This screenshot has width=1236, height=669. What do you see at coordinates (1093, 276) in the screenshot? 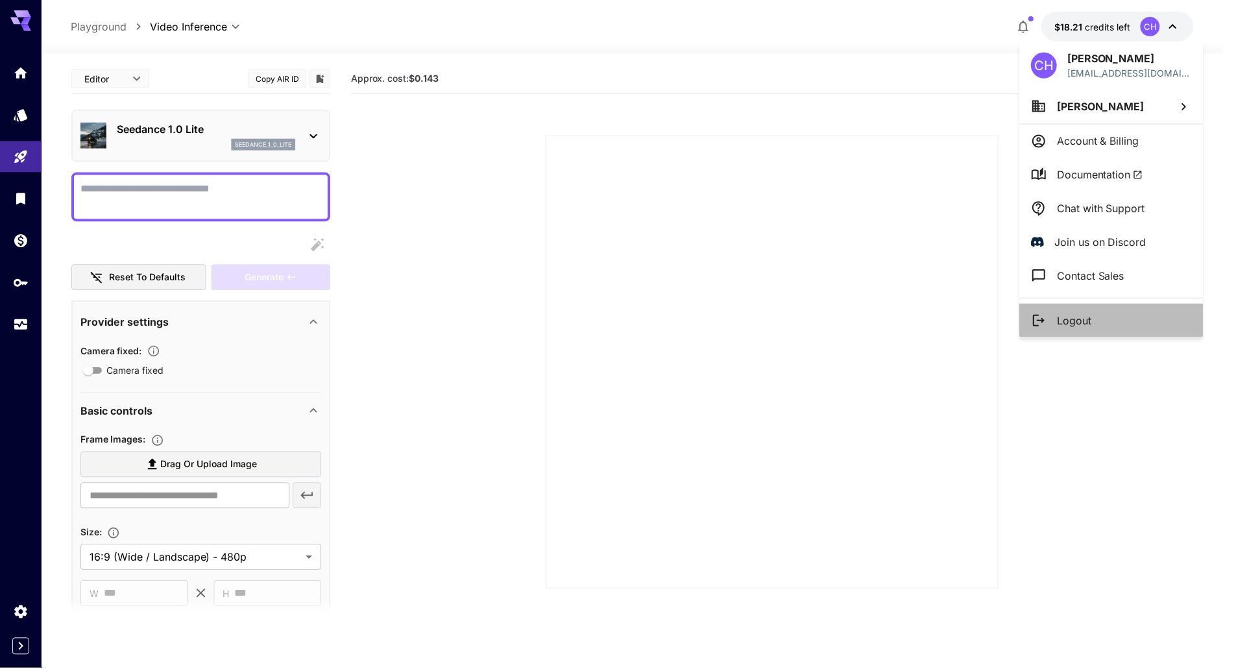
I see `p: Contact Sales` at bounding box center [1093, 276].